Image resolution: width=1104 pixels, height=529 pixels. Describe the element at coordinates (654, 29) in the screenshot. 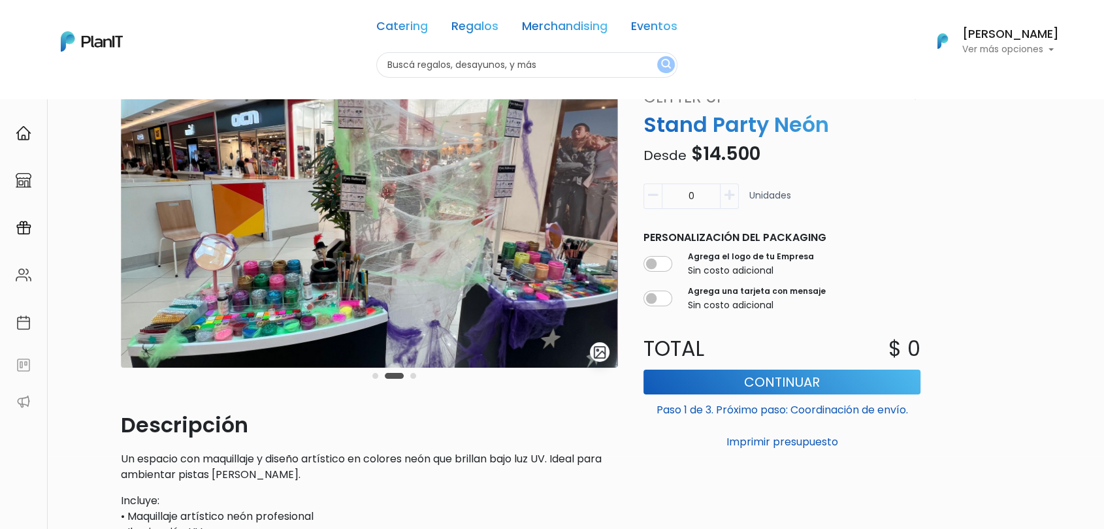

I see `a: Eventos` at that location.